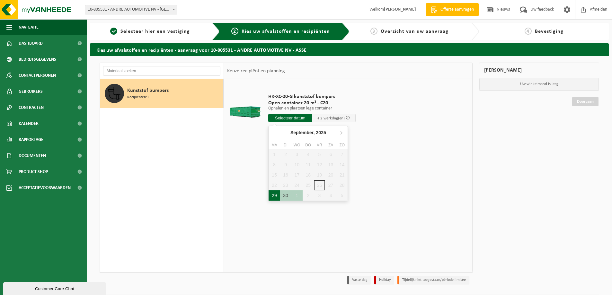  I want to click on span: Contracten, so click(31, 108).